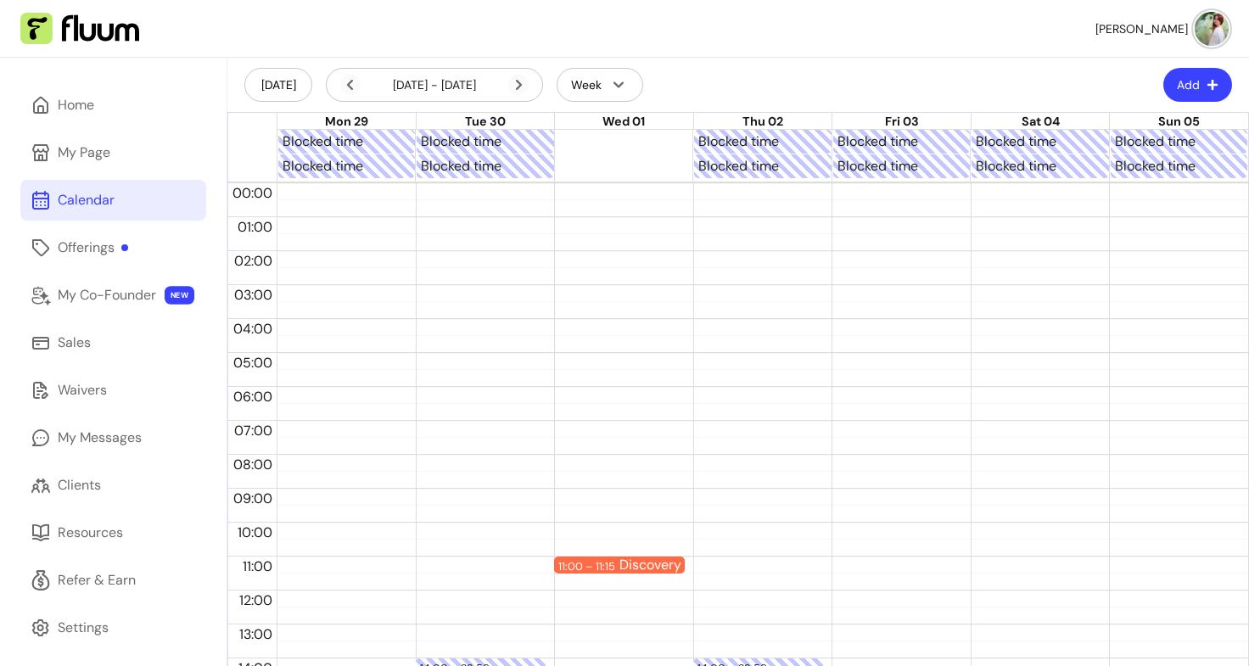 The width and height of the screenshot is (1249, 666). I want to click on button: Week, so click(600, 85).